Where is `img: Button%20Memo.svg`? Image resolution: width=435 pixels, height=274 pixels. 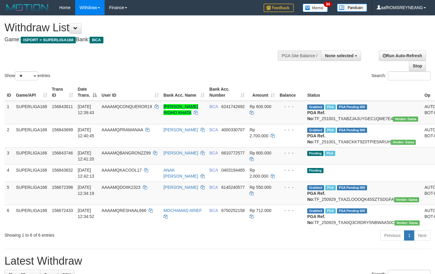 img: Button%20Memo.svg is located at coordinates (316, 8).